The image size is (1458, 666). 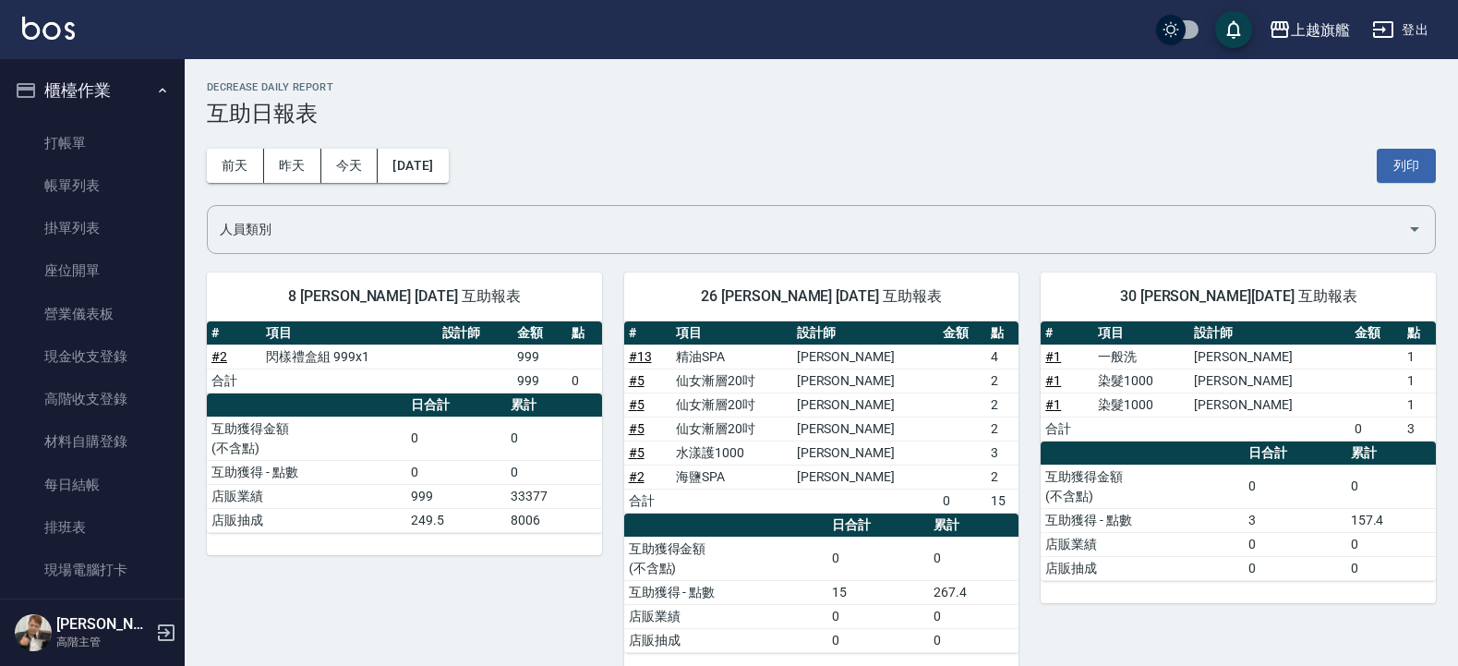 What do you see at coordinates (103, 642) in the screenshot?
I see `p: 高階主管` at bounding box center [103, 642].